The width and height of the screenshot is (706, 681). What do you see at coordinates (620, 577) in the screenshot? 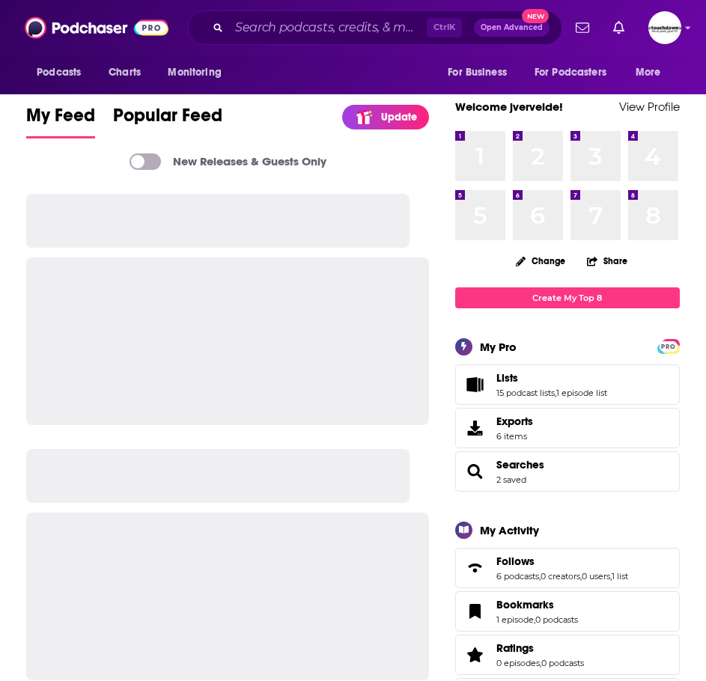
I see `a: 1 list` at bounding box center [620, 577].